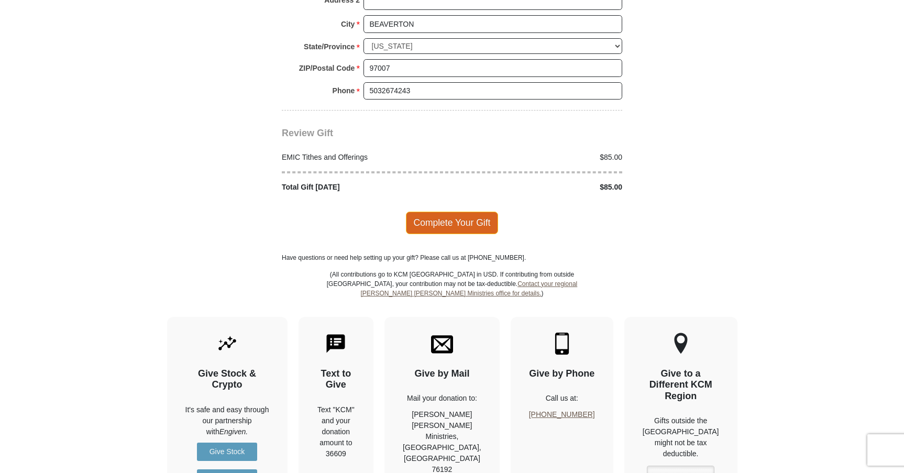 The image size is (904, 473). I want to click on p: Mail your donation to:, so click(442, 398).